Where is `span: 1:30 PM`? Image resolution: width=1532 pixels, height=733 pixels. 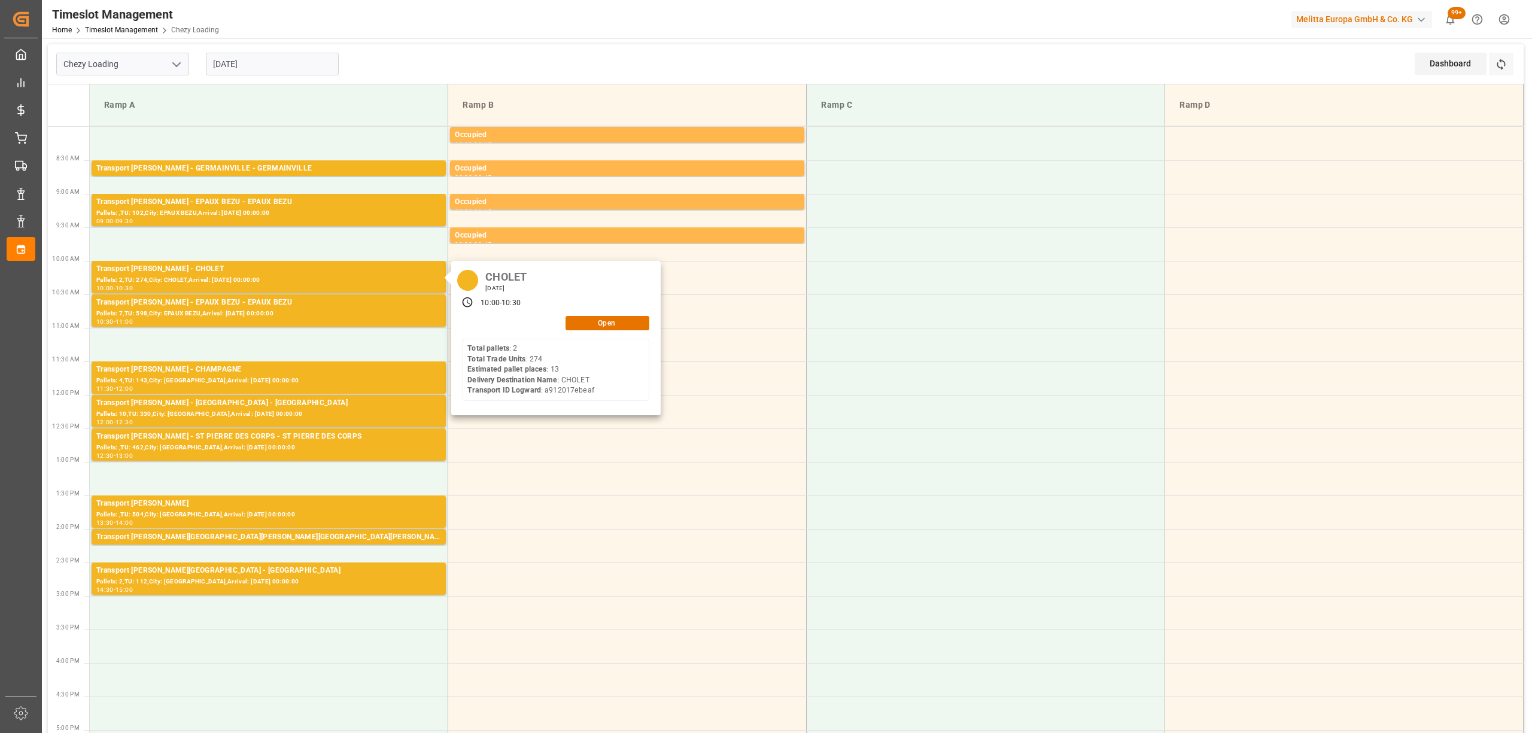
span: 1:30 PM is located at coordinates (68, 493).